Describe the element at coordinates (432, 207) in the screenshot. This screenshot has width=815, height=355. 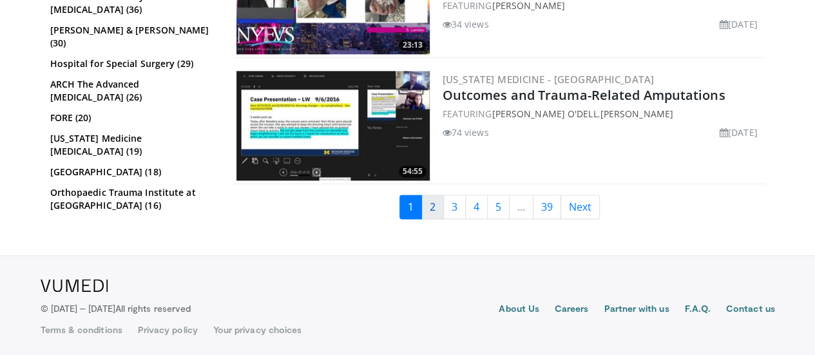
I see `a: 2` at that location.